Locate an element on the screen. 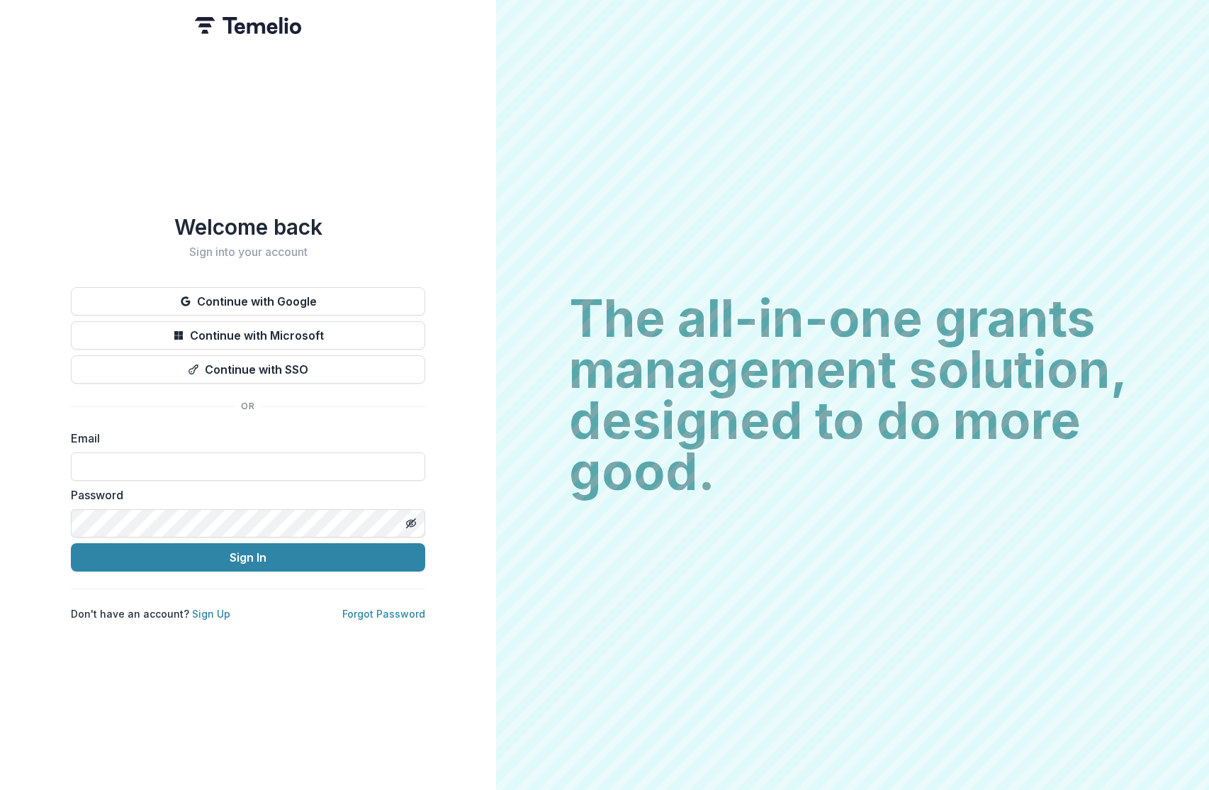 This screenshot has width=1209, height=790. a: Forgot Password is located at coordinates (383, 613).